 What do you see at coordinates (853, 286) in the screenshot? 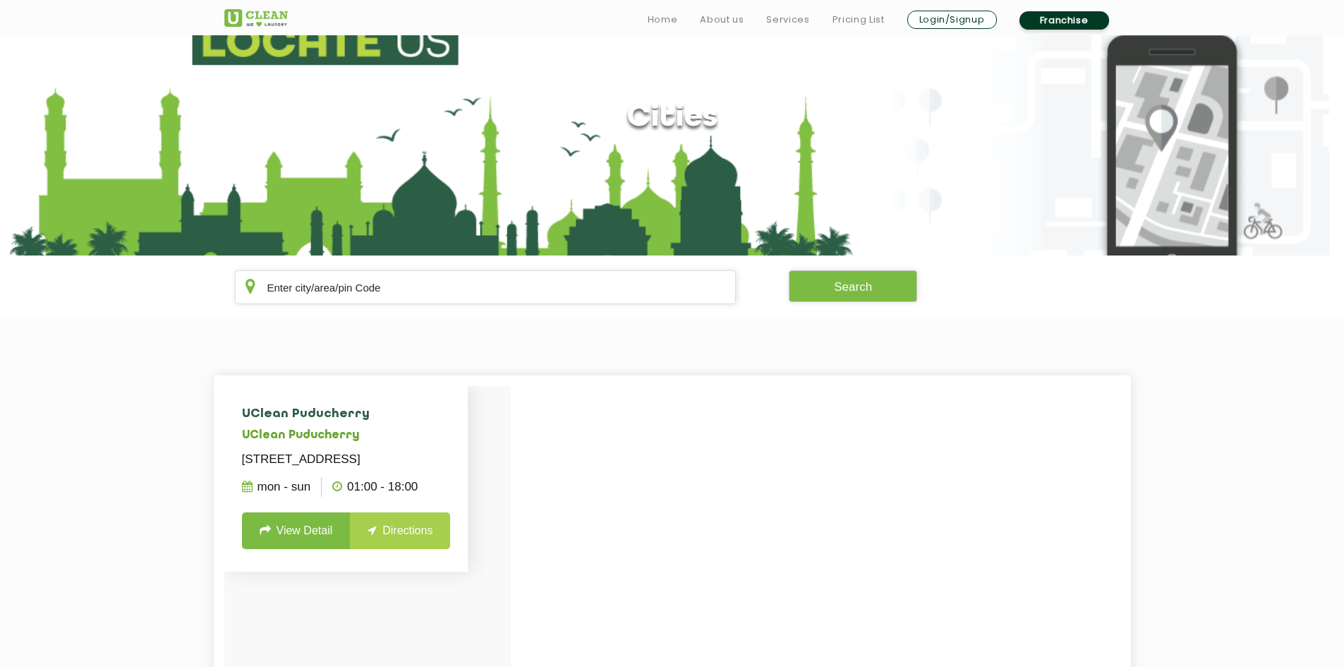
I see `button: Search` at bounding box center [853, 286].